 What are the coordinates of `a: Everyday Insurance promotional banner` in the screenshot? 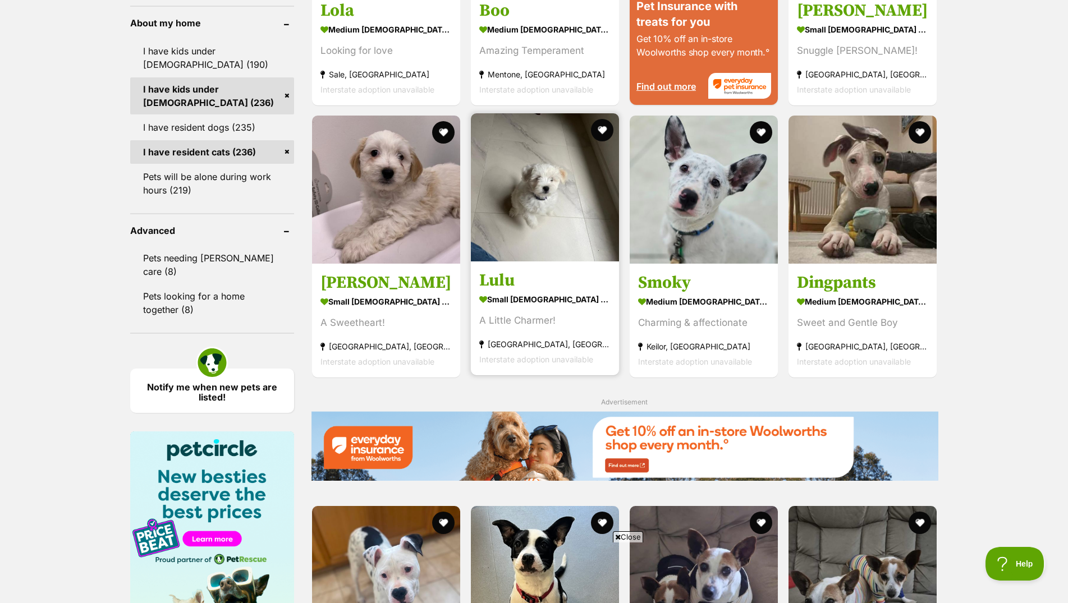 It's located at (625, 447).